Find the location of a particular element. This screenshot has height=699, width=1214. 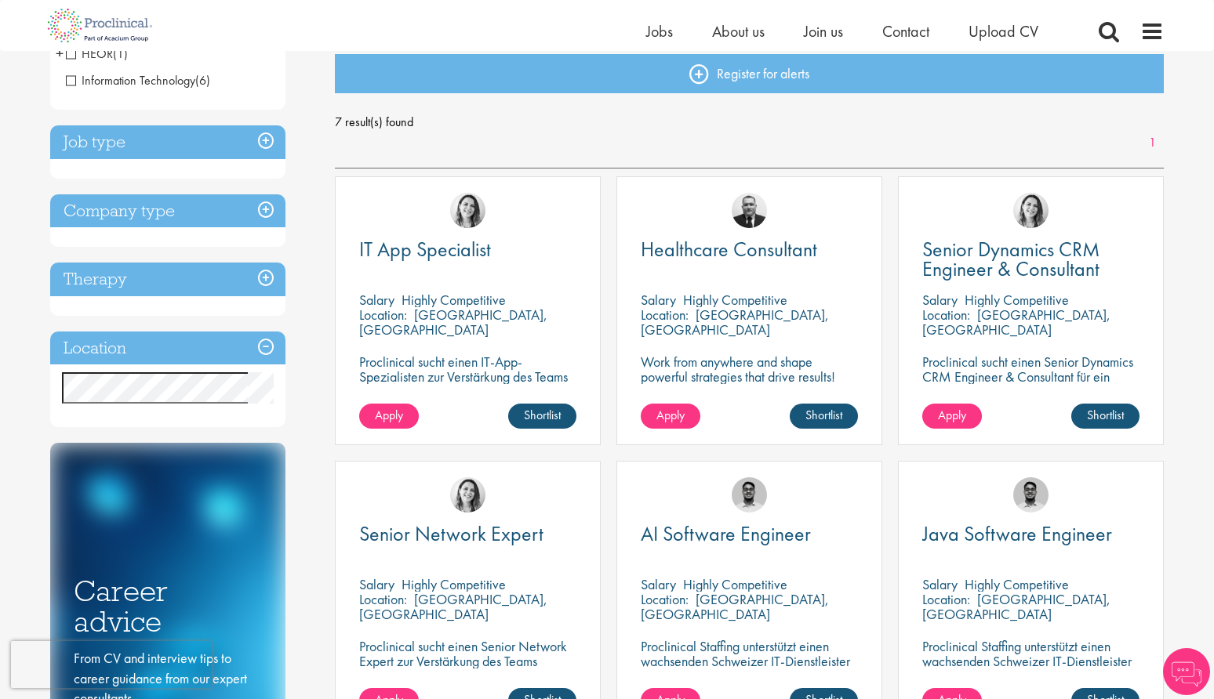

span: Join us is located at coordinates (823, 31).